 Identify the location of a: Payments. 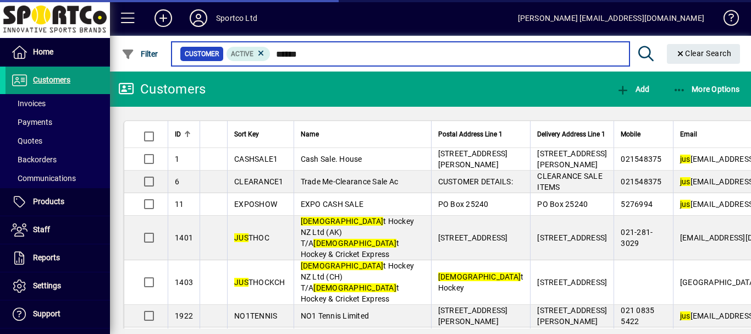
(58, 122).